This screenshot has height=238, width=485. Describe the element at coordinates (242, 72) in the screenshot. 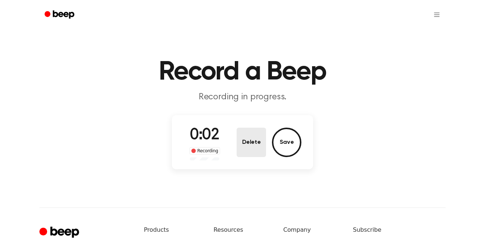

I see `h1: Record a Beep` at that location.